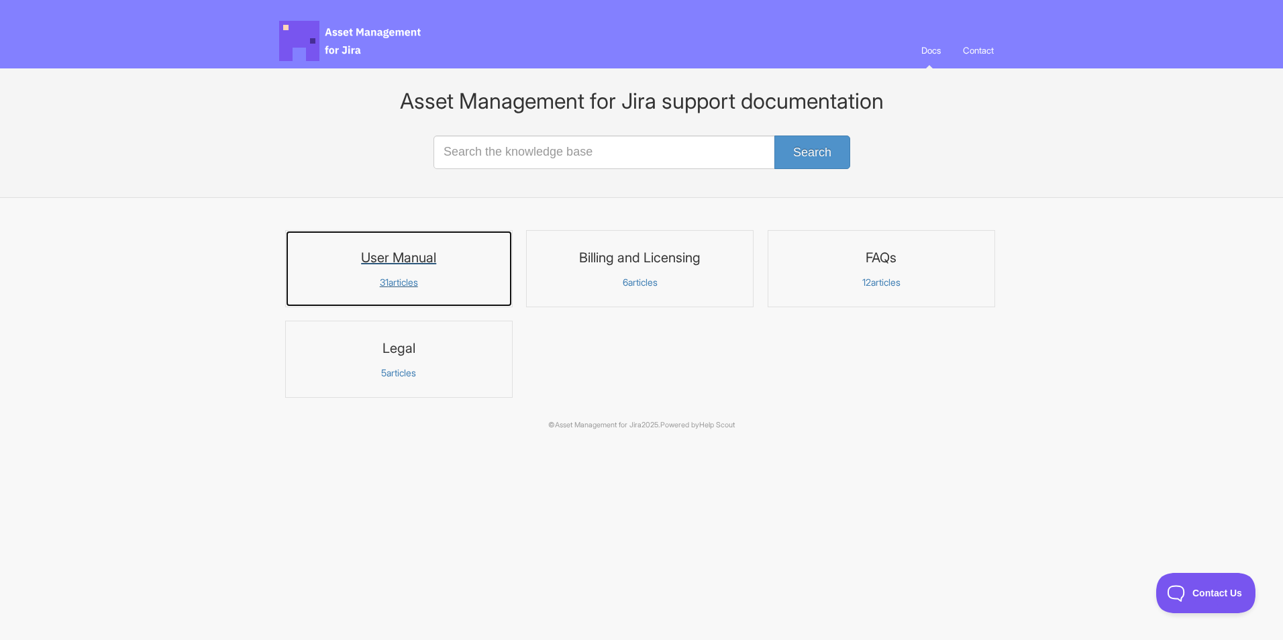  What do you see at coordinates (642, 426) in the screenshot?
I see `p: © 2025.` at bounding box center [642, 426].